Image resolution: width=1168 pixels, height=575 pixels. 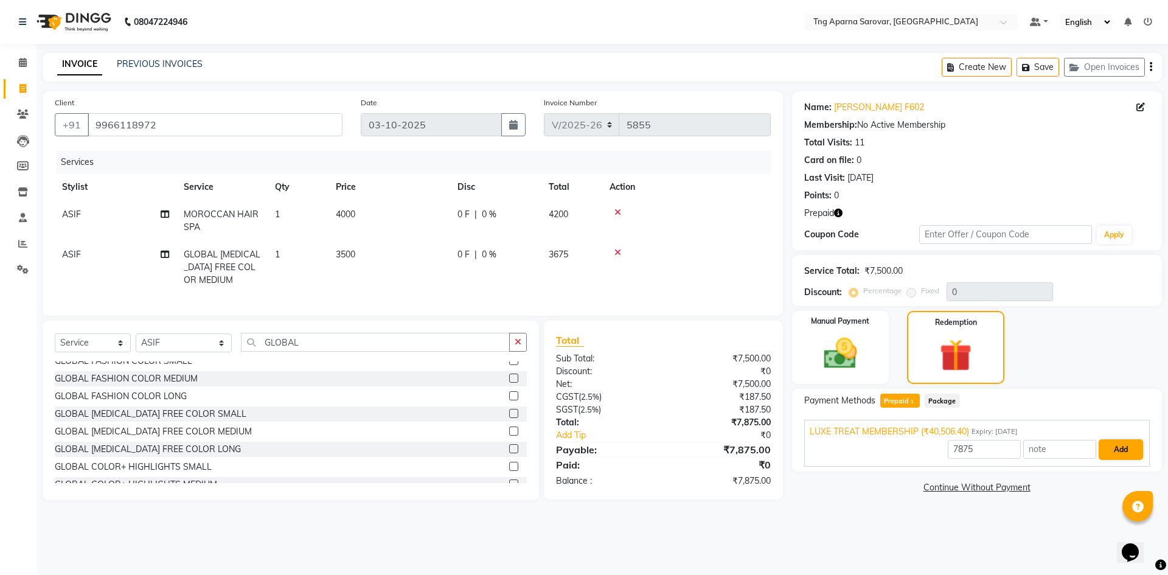 What do you see at coordinates (605, 465) in the screenshot?
I see `div: Paid:` at bounding box center [605, 465].